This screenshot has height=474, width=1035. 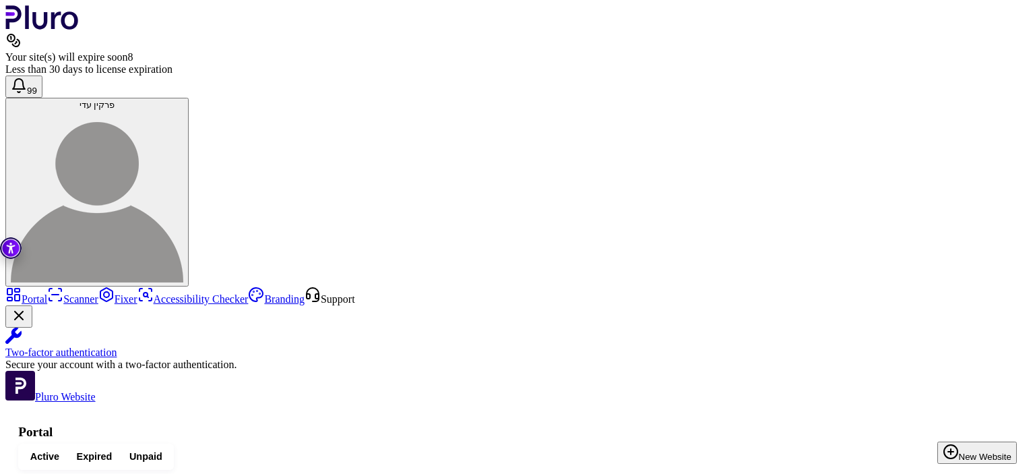 I want to click on a: Portal, so click(x=26, y=299).